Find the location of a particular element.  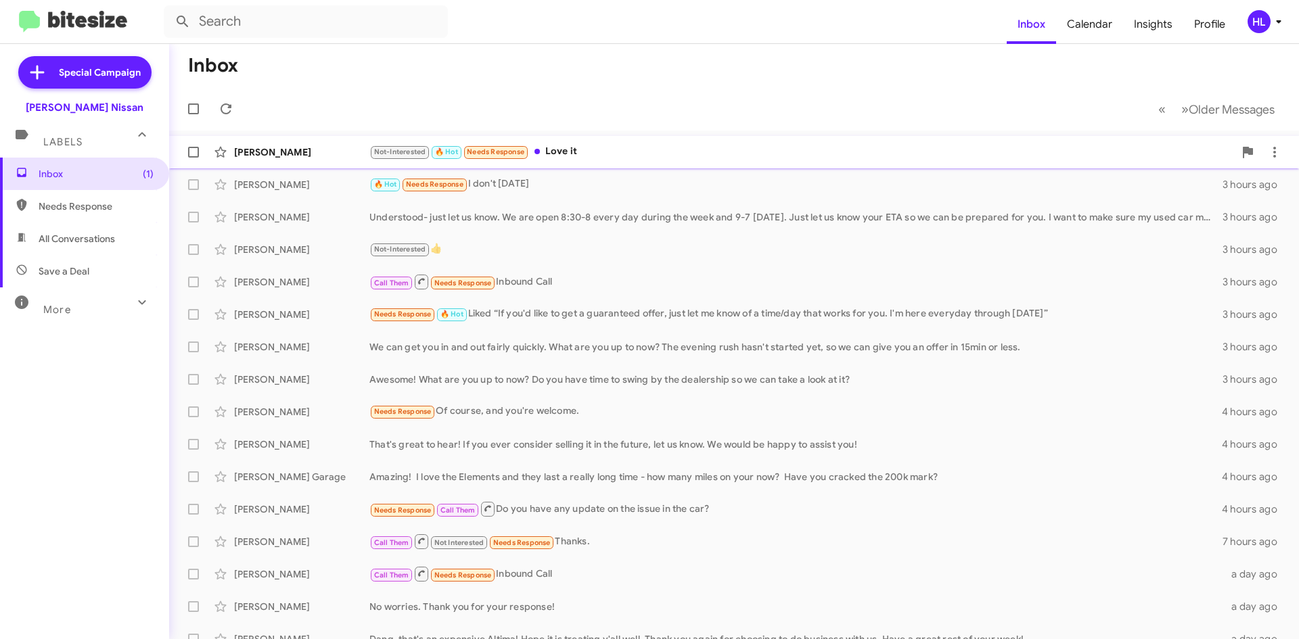

span: All Conversations is located at coordinates (76, 239).